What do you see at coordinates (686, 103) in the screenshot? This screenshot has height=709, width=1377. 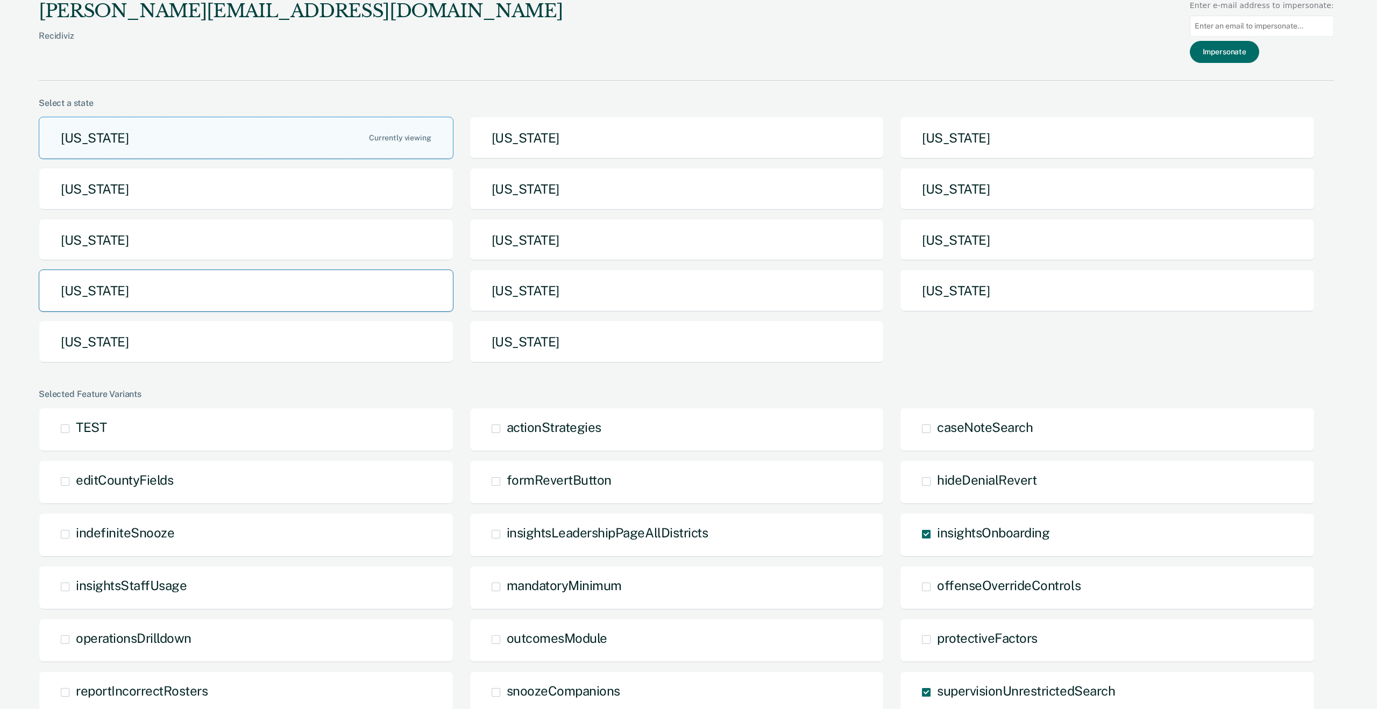 I see `div: Select a state` at bounding box center [686, 103].